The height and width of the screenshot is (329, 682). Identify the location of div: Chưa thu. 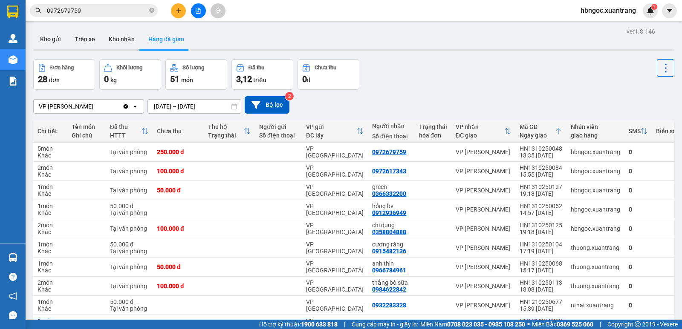
(325, 68).